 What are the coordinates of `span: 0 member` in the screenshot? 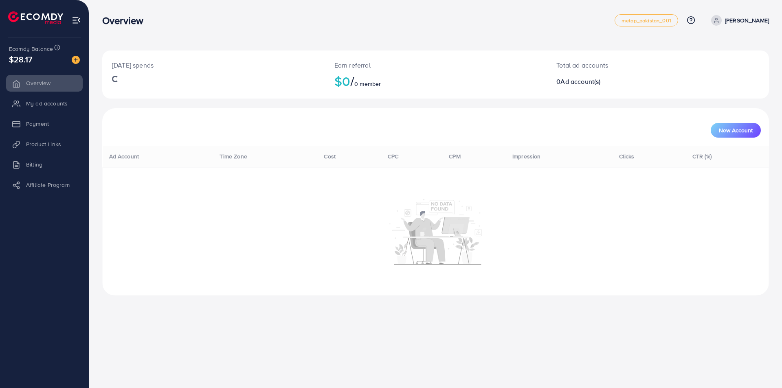 It's located at (367, 84).